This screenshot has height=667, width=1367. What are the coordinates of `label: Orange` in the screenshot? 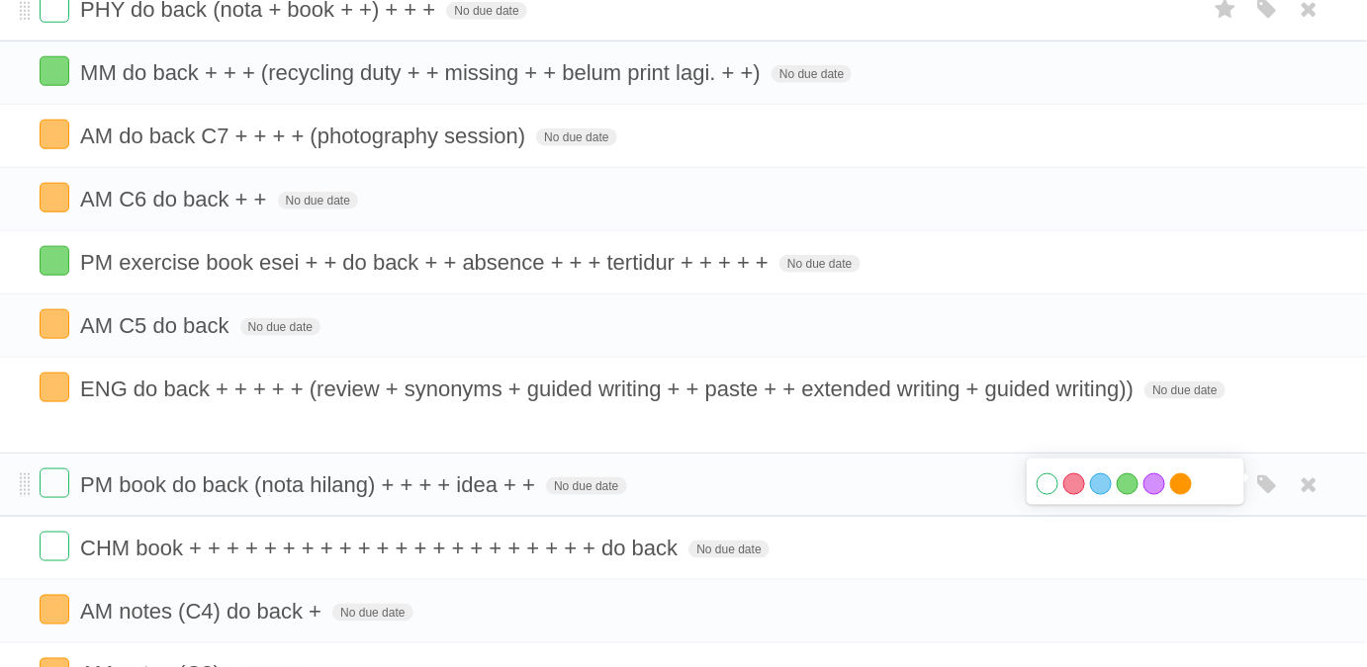 It's located at (1181, 485).